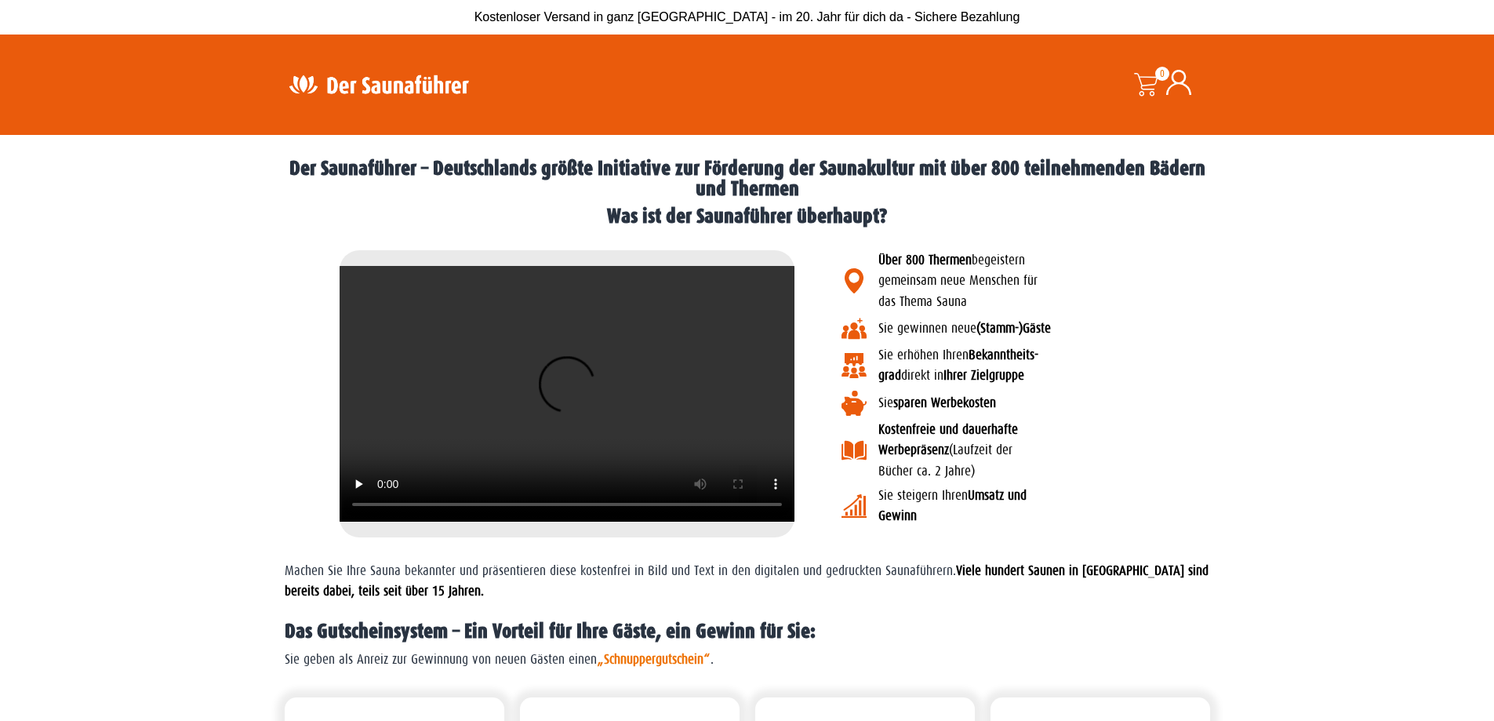 The height and width of the screenshot is (721, 1494). What do you see at coordinates (747, 581) in the screenshot?
I see `p: Machen Sie Ihre Sauna bekannter und präsentieren diese kostenfrei in Bild und Text in den digital...` at bounding box center [747, 581].